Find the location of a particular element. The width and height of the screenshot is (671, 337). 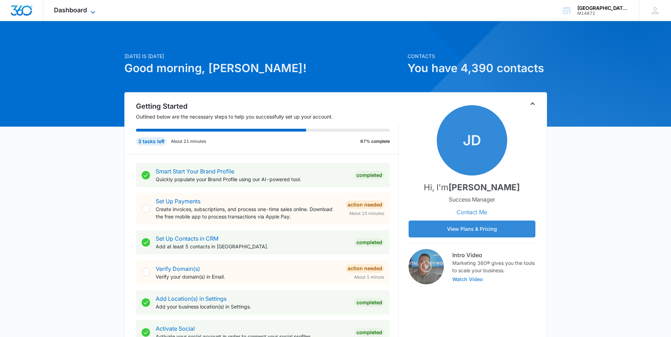

p: Hi, I'm is located at coordinates (472, 188).